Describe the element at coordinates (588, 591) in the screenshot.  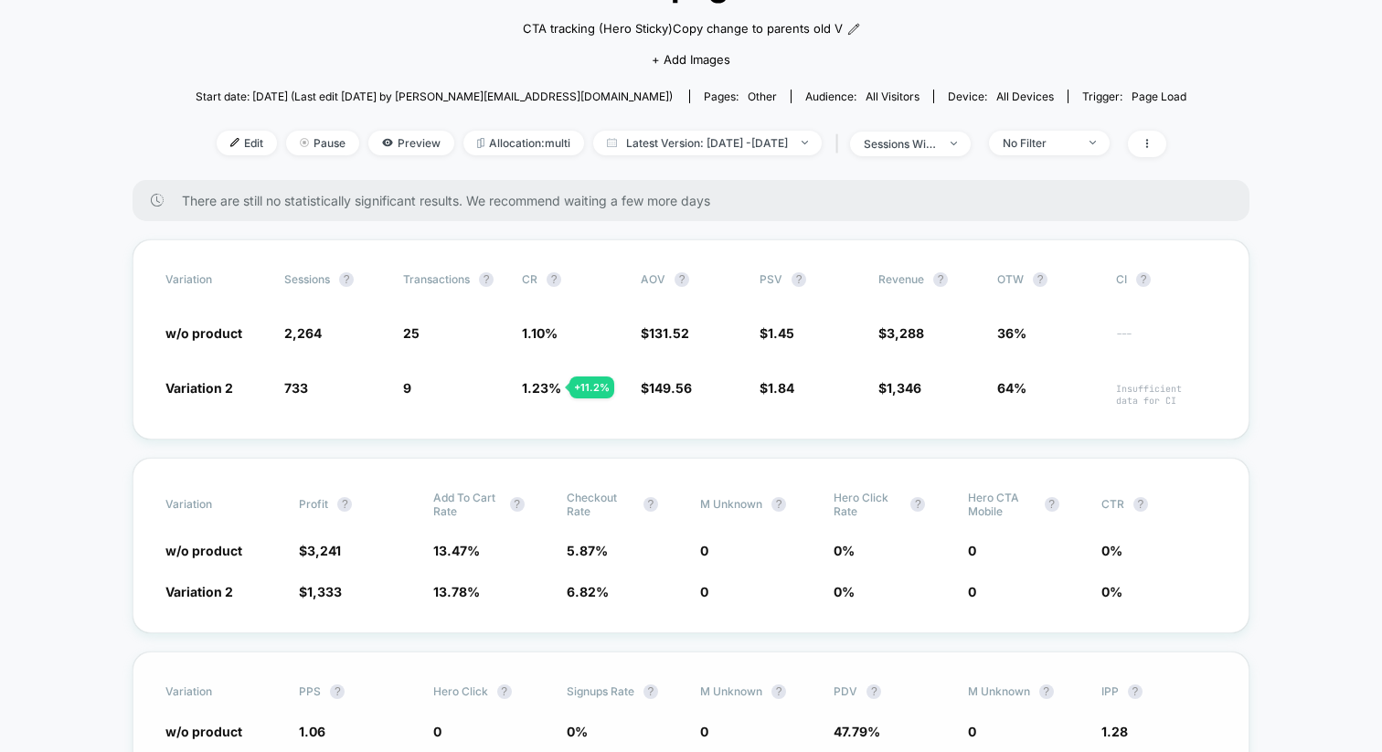
I see `span: 6.82 %` at that location.